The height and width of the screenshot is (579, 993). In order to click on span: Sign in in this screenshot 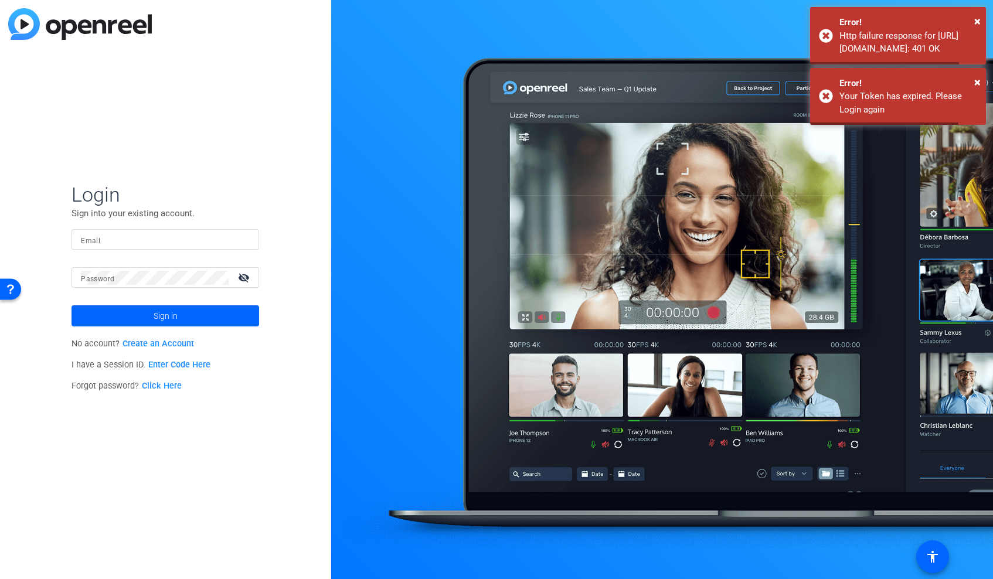, I will do `click(165, 316)`.